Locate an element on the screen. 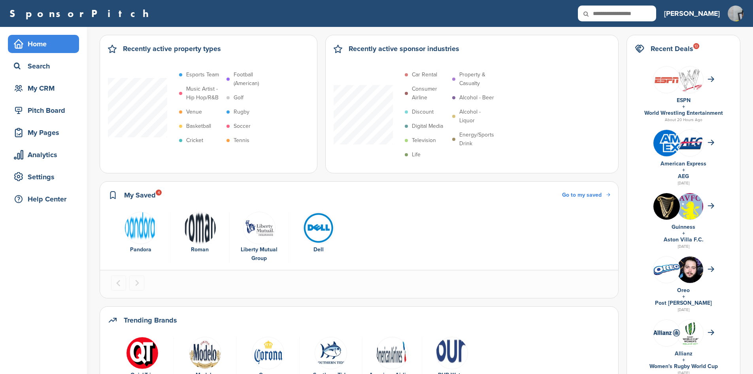 The image size is (753, 374). a: SponsorPitch is located at coordinates (81, 13).